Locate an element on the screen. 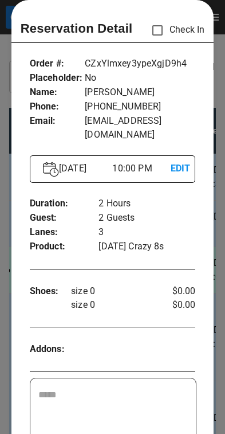  p: Product : is located at coordinates (64, 247).